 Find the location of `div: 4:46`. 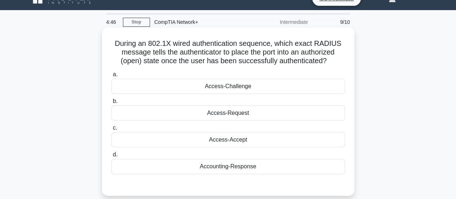

div: 4:46 is located at coordinates (113, 22).